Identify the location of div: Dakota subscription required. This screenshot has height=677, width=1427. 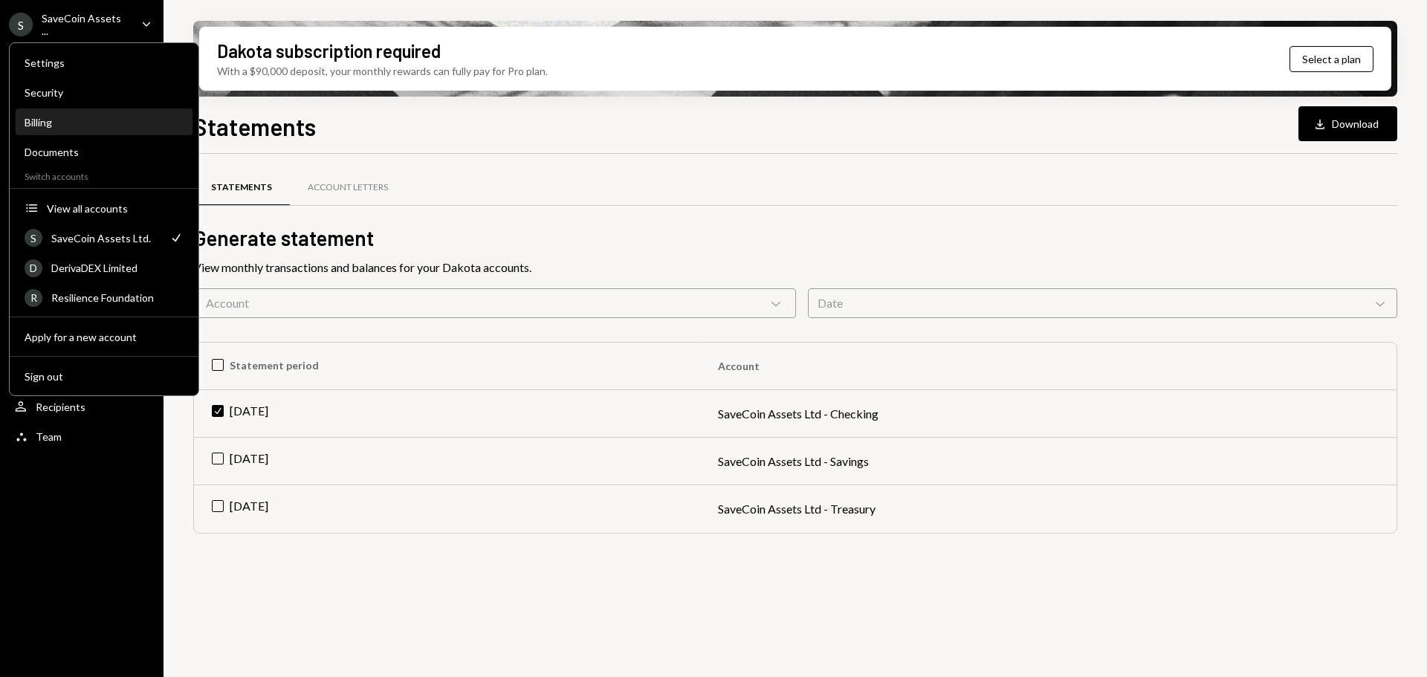
(329, 51).